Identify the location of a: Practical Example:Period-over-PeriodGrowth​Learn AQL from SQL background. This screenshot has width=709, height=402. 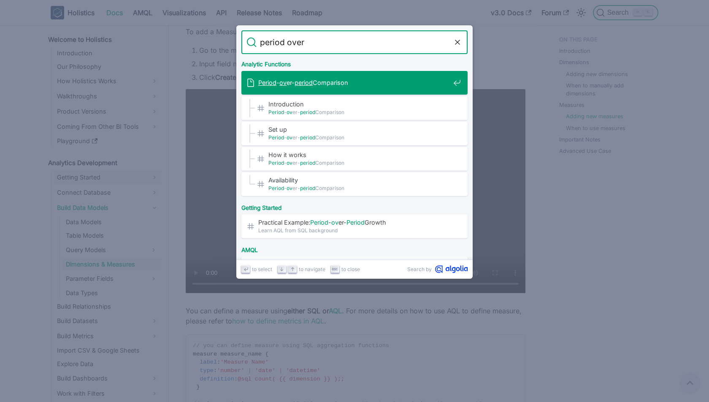
(355, 226).